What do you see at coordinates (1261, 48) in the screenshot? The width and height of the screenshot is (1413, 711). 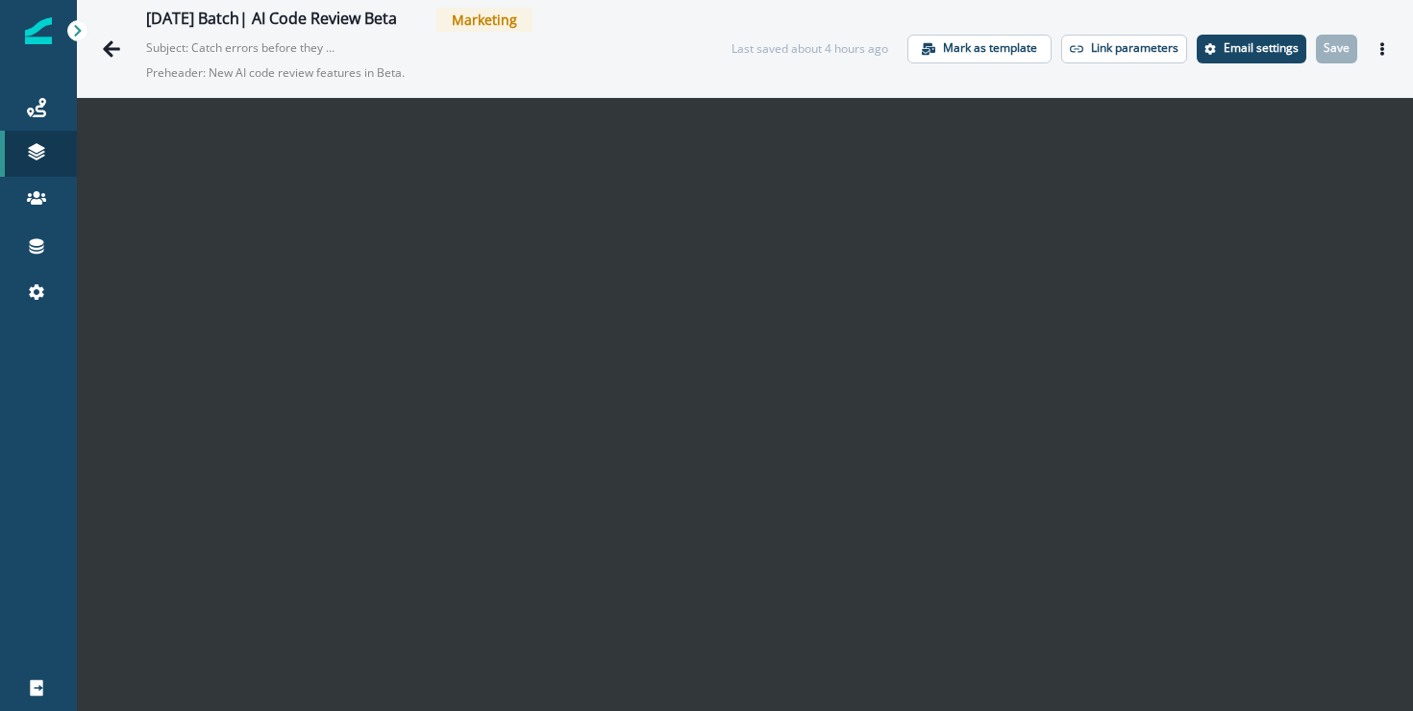 I see `p: Email settings` at bounding box center [1261, 48].